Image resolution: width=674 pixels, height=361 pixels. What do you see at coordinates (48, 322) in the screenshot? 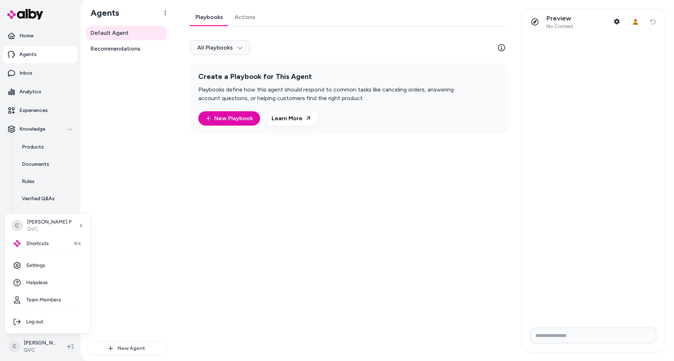
I see `div: Log out` at bounding box center [48, 322].